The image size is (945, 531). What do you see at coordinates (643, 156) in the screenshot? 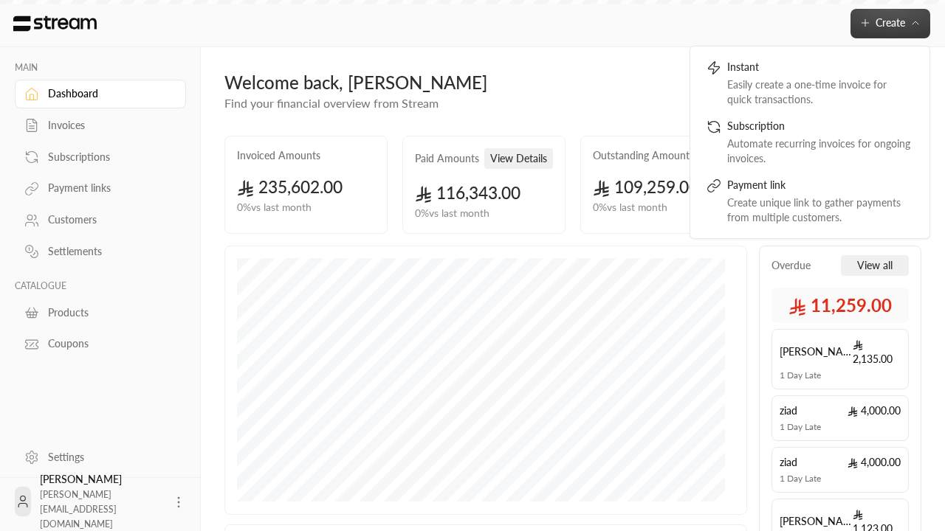
I see `h2: Outstanding Amounts` at bounding box center [643, 156].